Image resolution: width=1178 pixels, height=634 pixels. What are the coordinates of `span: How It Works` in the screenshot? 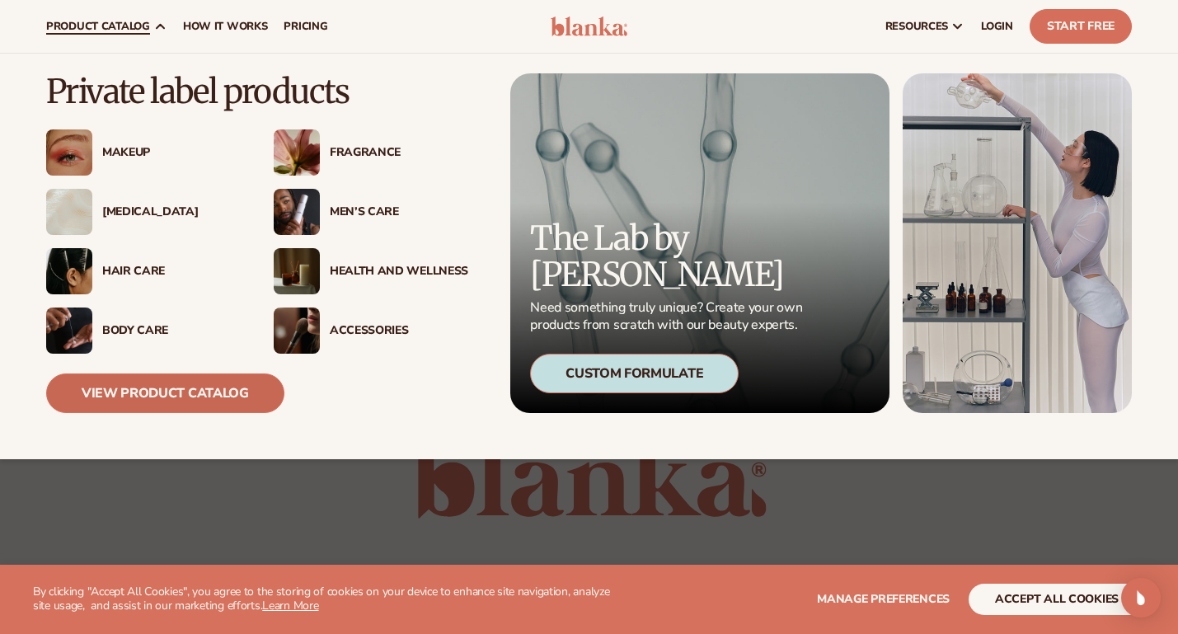 It's located at (225, 26).